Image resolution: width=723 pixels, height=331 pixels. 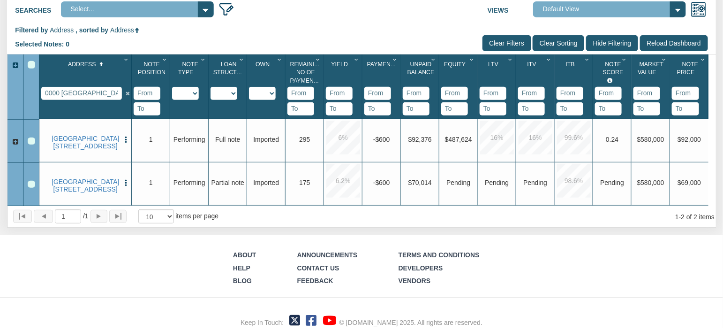 What do you see at coordinates (414, 280) in the screenshot?
I see `a: Vendors` at bounding box center [414, 280].